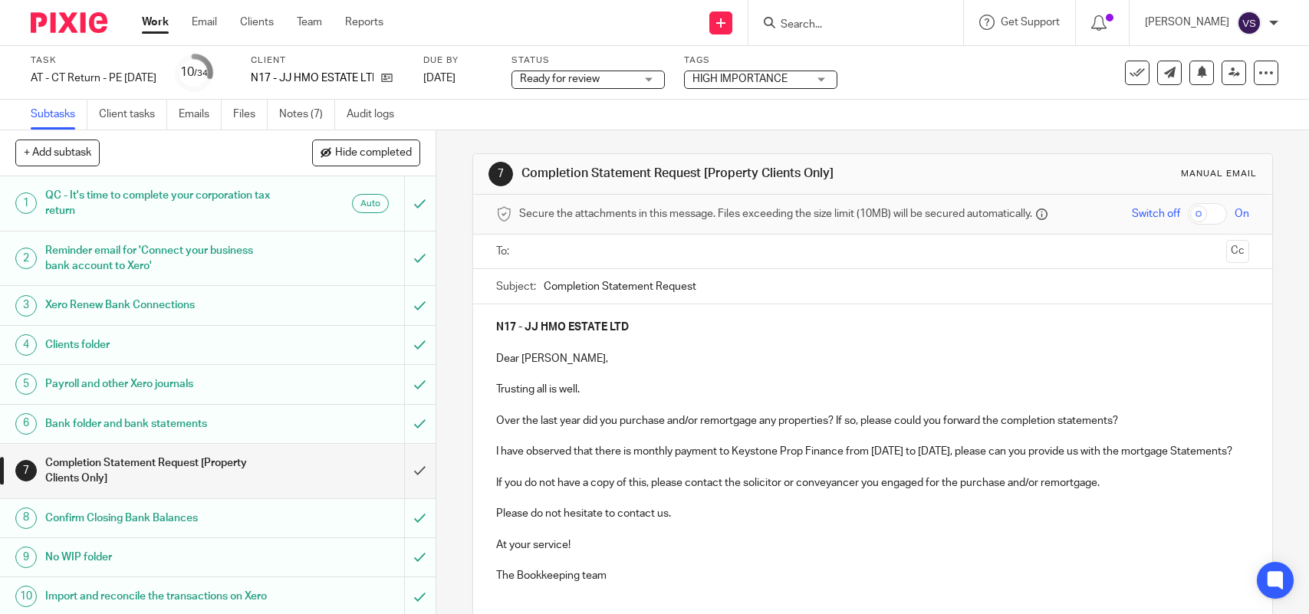  Describe the element at coordinates (1241, 214) in the screenshot. I see `span: On` at that location.